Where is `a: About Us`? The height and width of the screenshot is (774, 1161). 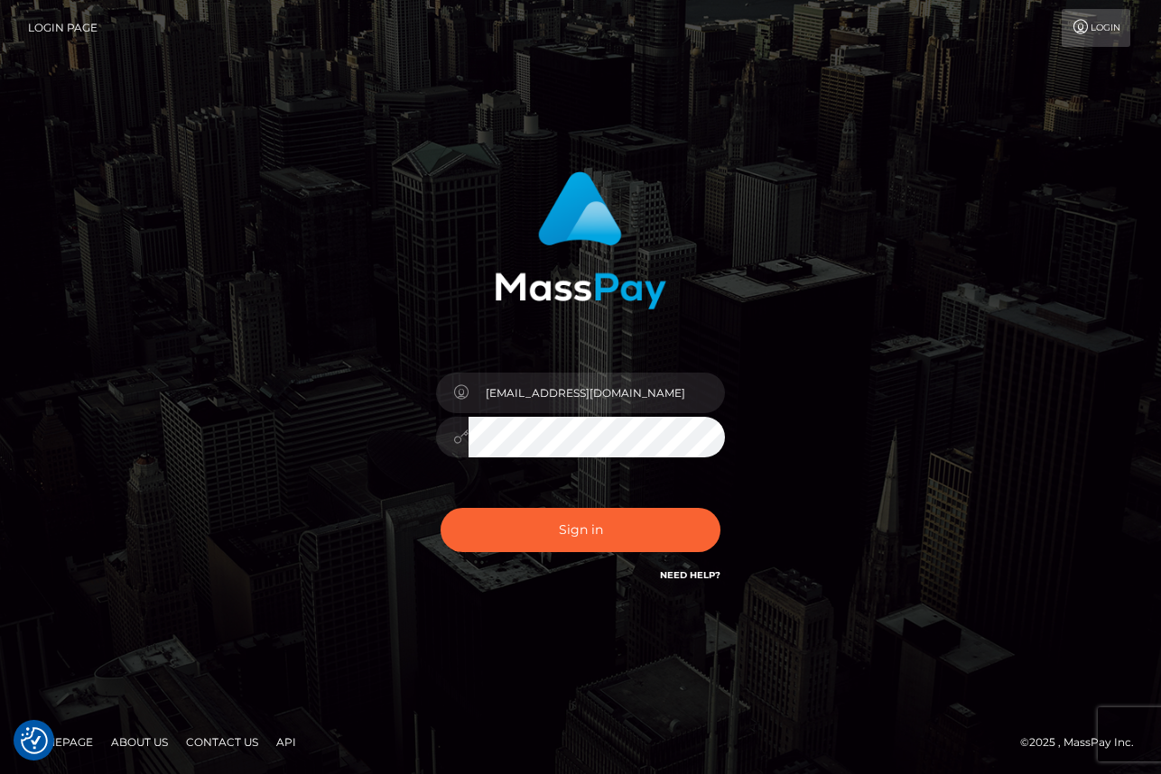
a: About Us is located at coordinates (139, 742).